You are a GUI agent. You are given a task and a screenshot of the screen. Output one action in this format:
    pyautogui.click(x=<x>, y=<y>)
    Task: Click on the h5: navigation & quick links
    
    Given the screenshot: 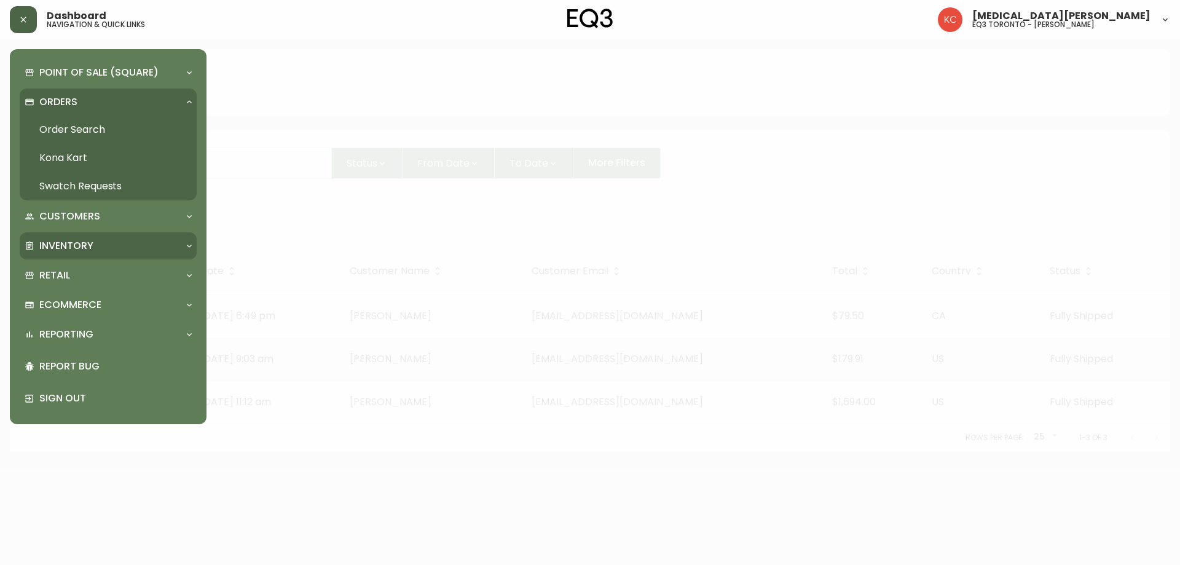 What is the action you would take?
    pyautogui.click(x=96, y=25)
    